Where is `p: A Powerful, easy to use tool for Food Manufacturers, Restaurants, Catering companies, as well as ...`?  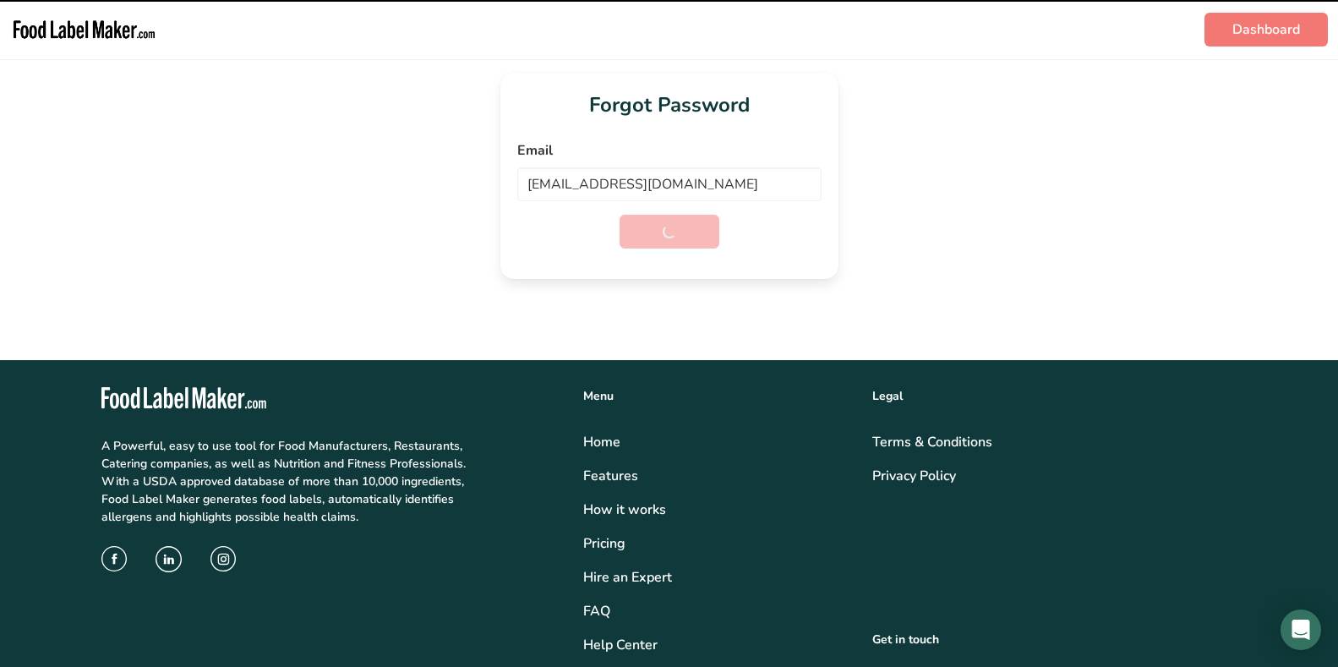 p: A Powerful, easy to use tool for Food Manufacturers, Restaurants, Catering companies, as well as ... is located at coordinates (286, 481).